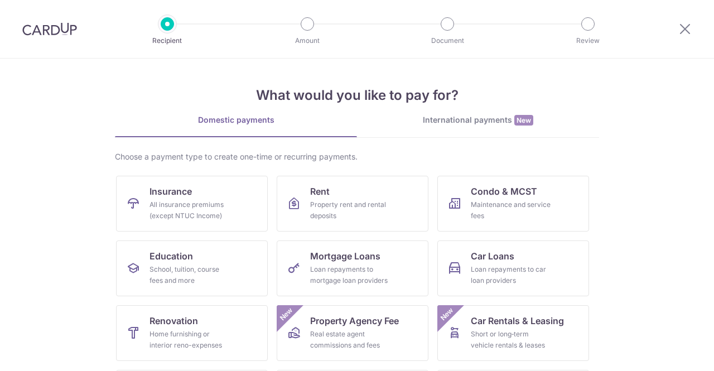  Describe the element at coordinates (354, 321) in the screenshot. I see `span: Property Agency Fee` at that location.